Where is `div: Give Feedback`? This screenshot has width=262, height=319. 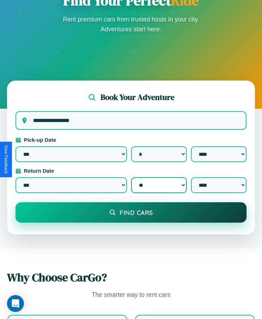
div: Give Feedback is located at coordinates (6, 159).